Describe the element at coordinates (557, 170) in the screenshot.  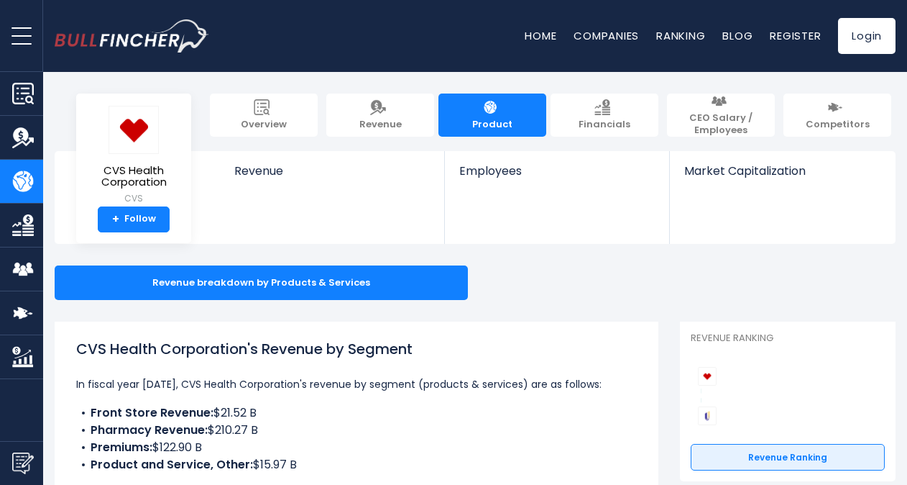
I see `span: Employees` at that location.